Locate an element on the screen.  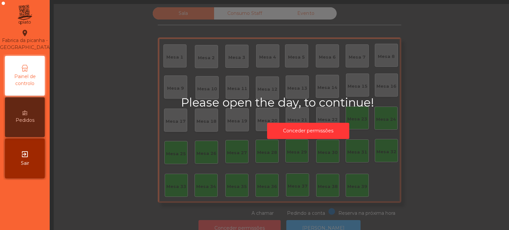
span: Pedidos is located at coordinates (25, 120).